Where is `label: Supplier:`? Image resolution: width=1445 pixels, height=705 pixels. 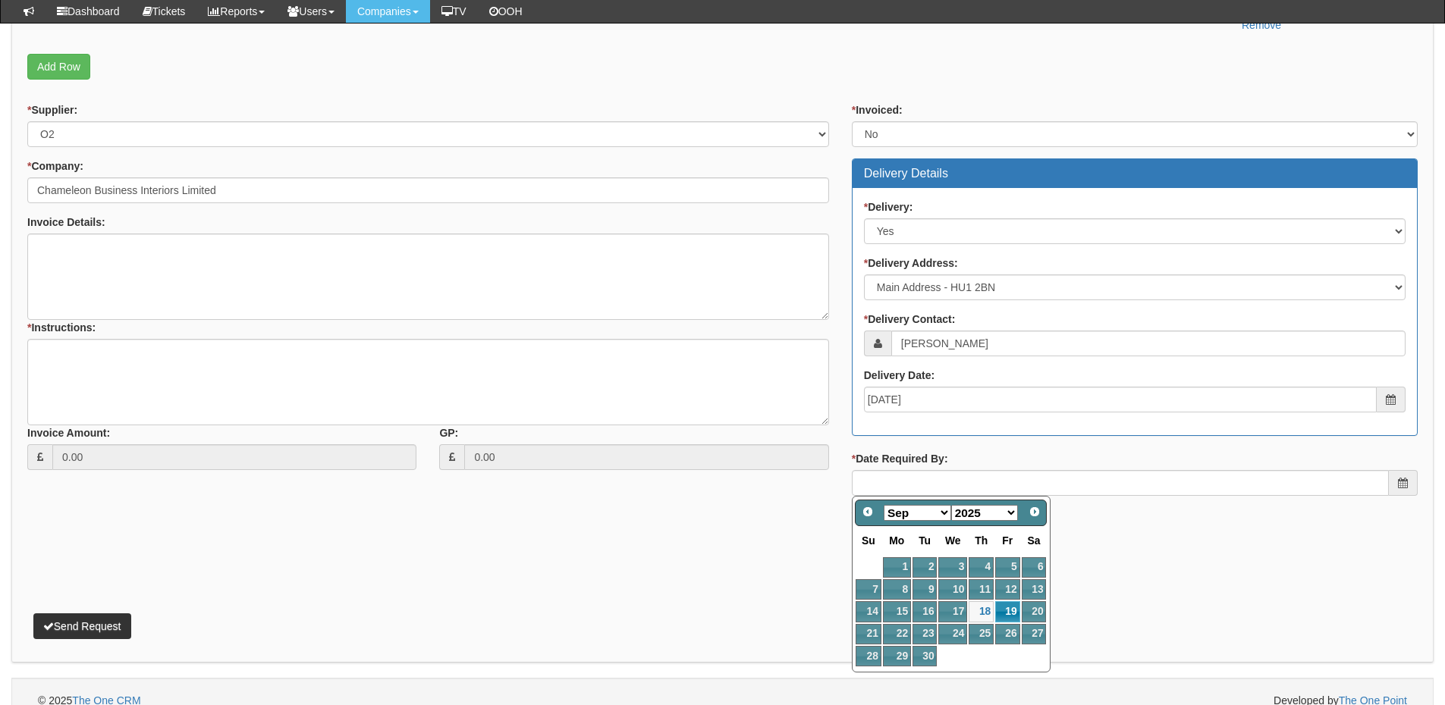
label: Supplier: is located at coordinates (52, 110).